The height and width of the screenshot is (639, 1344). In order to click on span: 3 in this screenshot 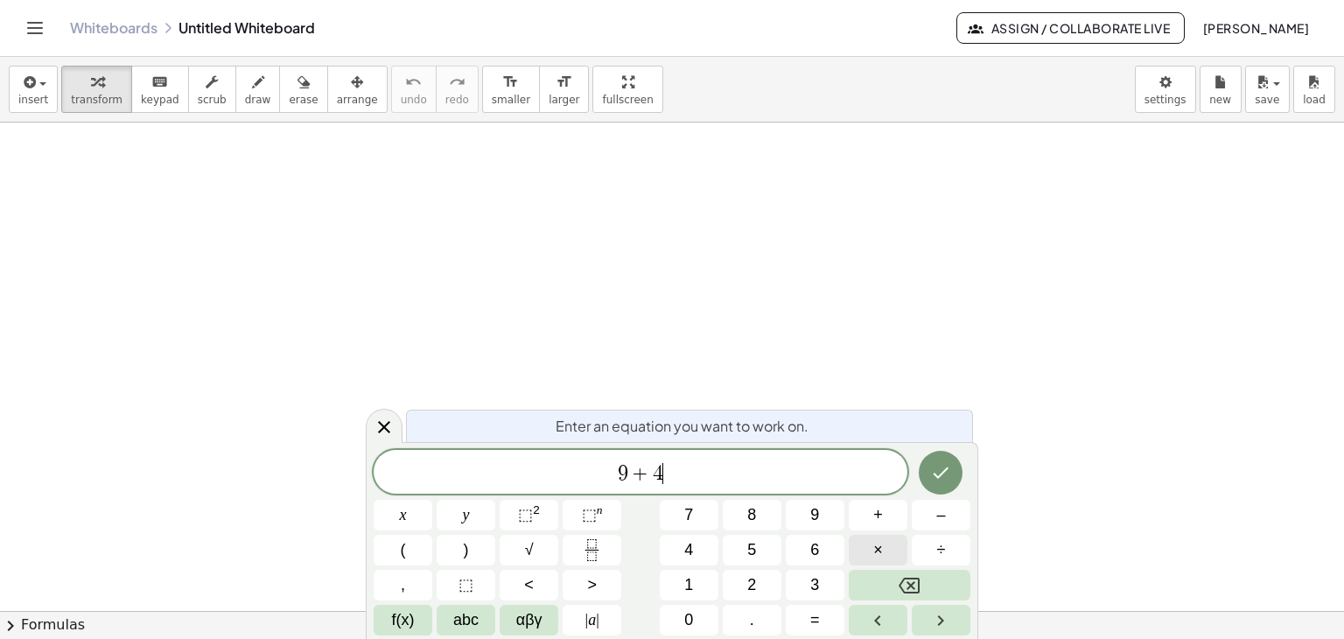, I will do `click(815, 585)`.